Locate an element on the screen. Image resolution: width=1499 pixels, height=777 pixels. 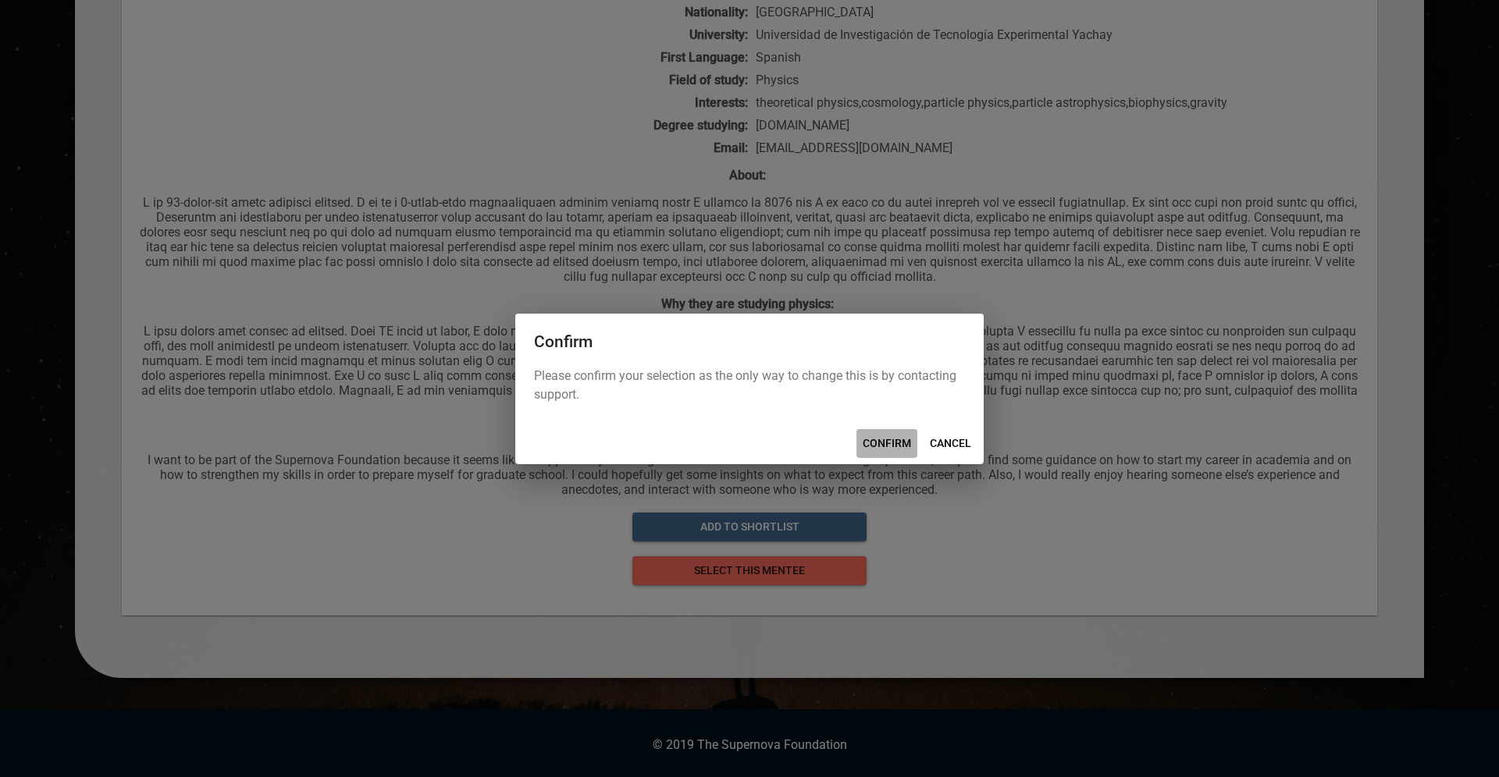
button: CANCEL is located at coordinates (950, 443).